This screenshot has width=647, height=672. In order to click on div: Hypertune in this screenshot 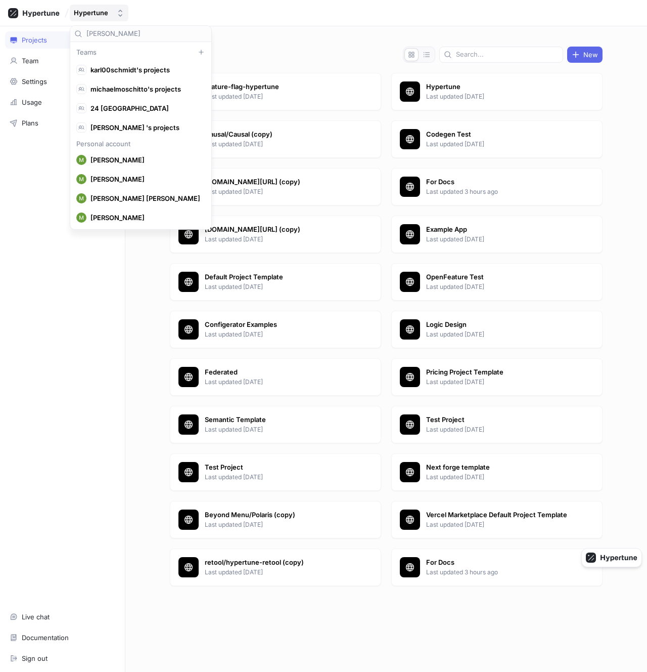, I will do `click(91, 13)`.